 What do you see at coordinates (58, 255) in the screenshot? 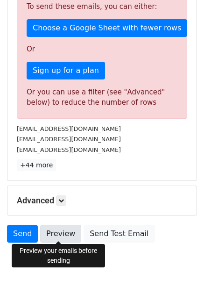
I see `div: Preview your emails before sending` at bounding box center [58, 255].